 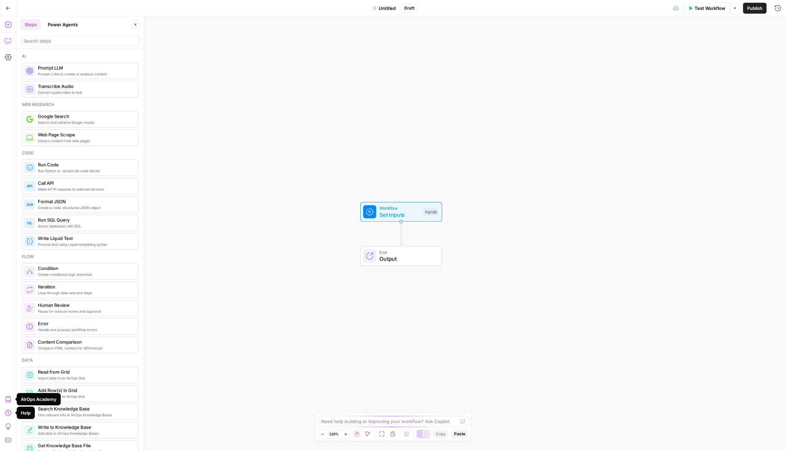 What do you see at coordinates (85, 245) in the screenshot?
I see `span: Process text using Liquid templating syntax` at bounding box center [85, 245].